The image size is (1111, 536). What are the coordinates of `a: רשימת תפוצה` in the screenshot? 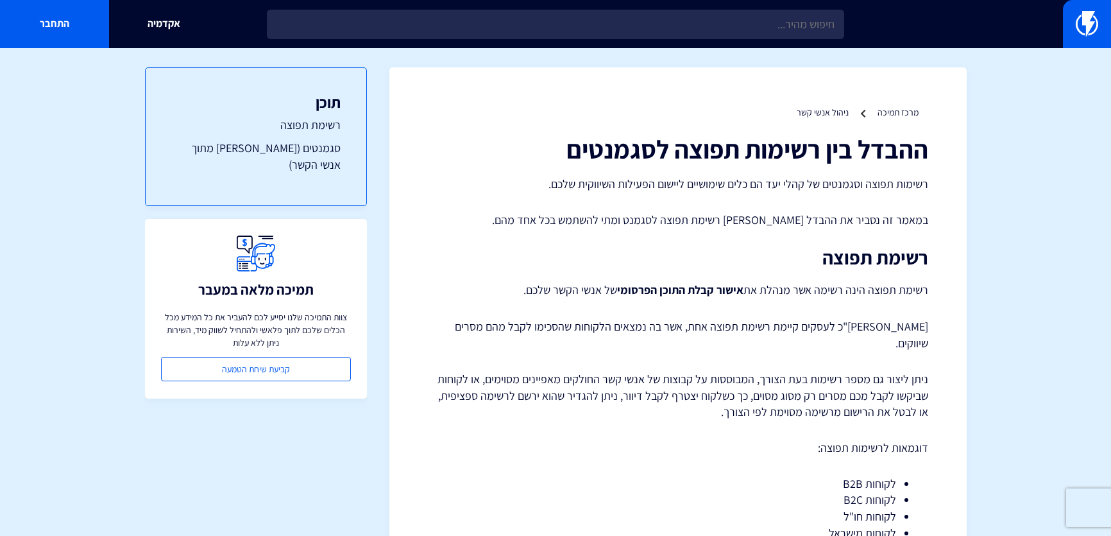 It's located at (256, 125).